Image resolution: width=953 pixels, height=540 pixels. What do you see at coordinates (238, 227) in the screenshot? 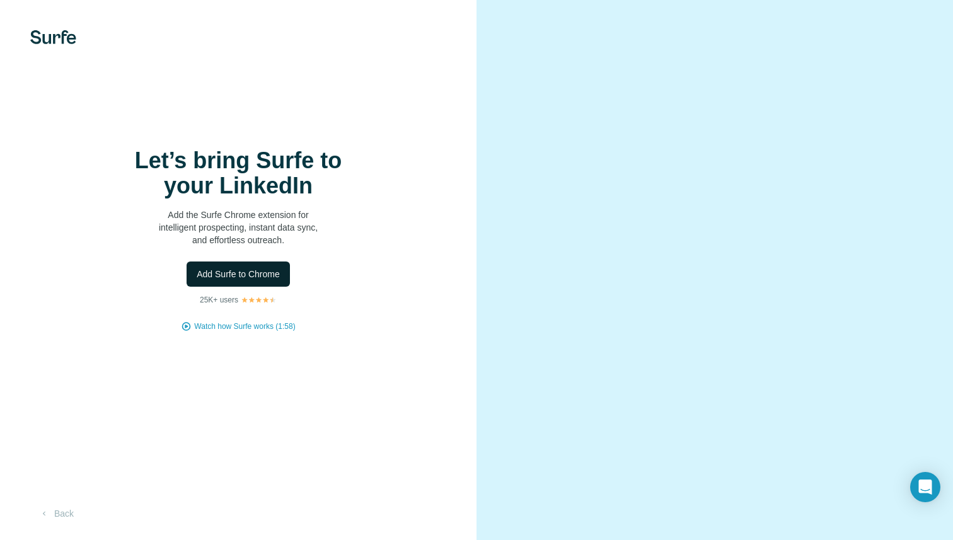
I see `p: Add the Surfe Chrome extension for intelligent prospecting, instant data sync, and effortless out...` at bounding box center [238, 227].